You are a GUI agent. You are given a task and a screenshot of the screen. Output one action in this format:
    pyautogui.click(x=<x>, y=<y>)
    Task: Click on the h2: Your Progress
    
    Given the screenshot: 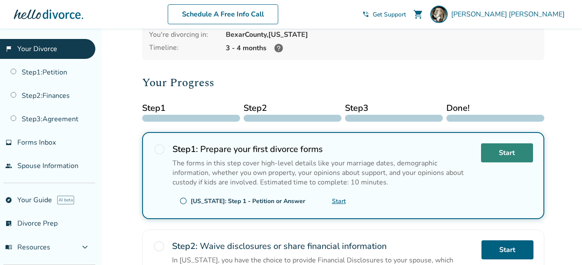 What is the action you would take?
    pyautogui.click(x=343, y=83)
    